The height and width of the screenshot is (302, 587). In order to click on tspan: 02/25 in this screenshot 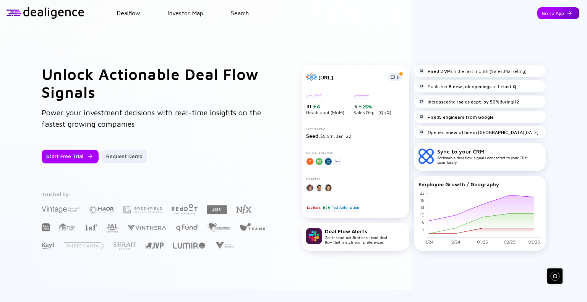, I will do `click(509, 242)`.